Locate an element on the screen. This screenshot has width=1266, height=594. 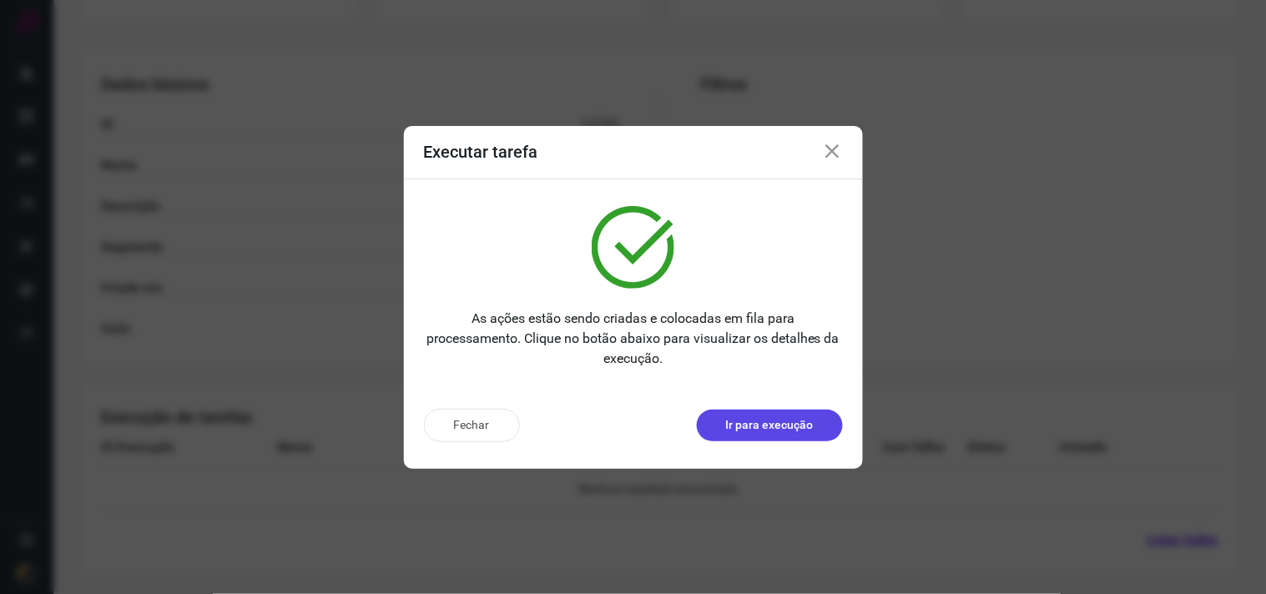
button: Fechar is located at coordinates (471, 426).